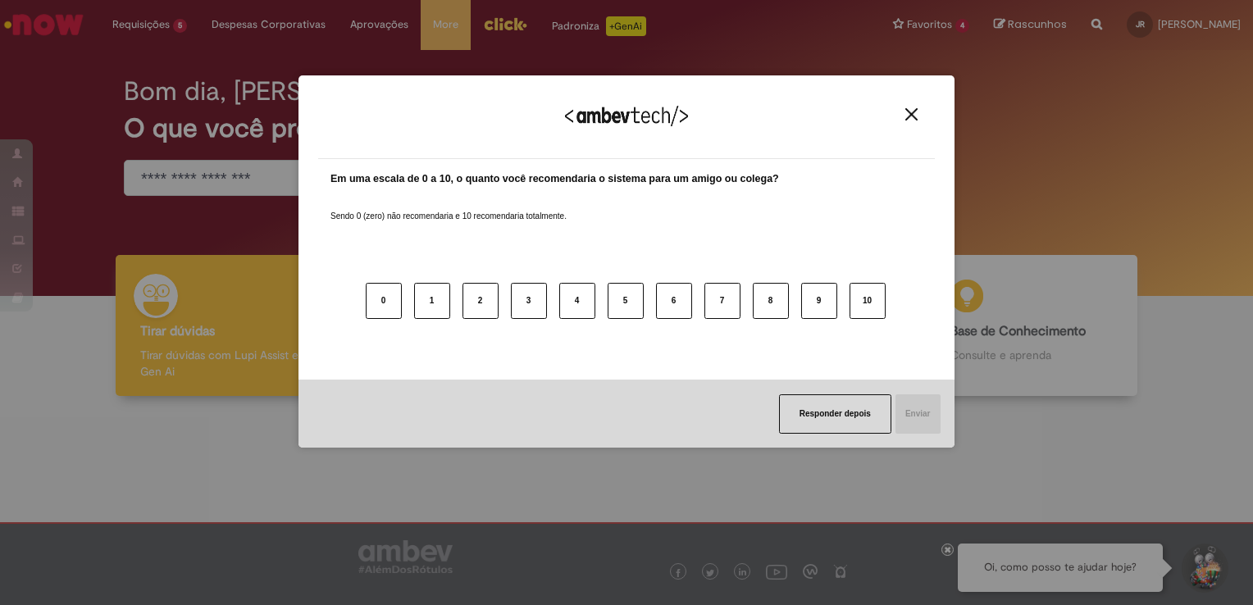 This screenshot has height=605, width=1253. Describe the element at coordinates (481, 301) in the screenshot. I see `button: 2` at that location.